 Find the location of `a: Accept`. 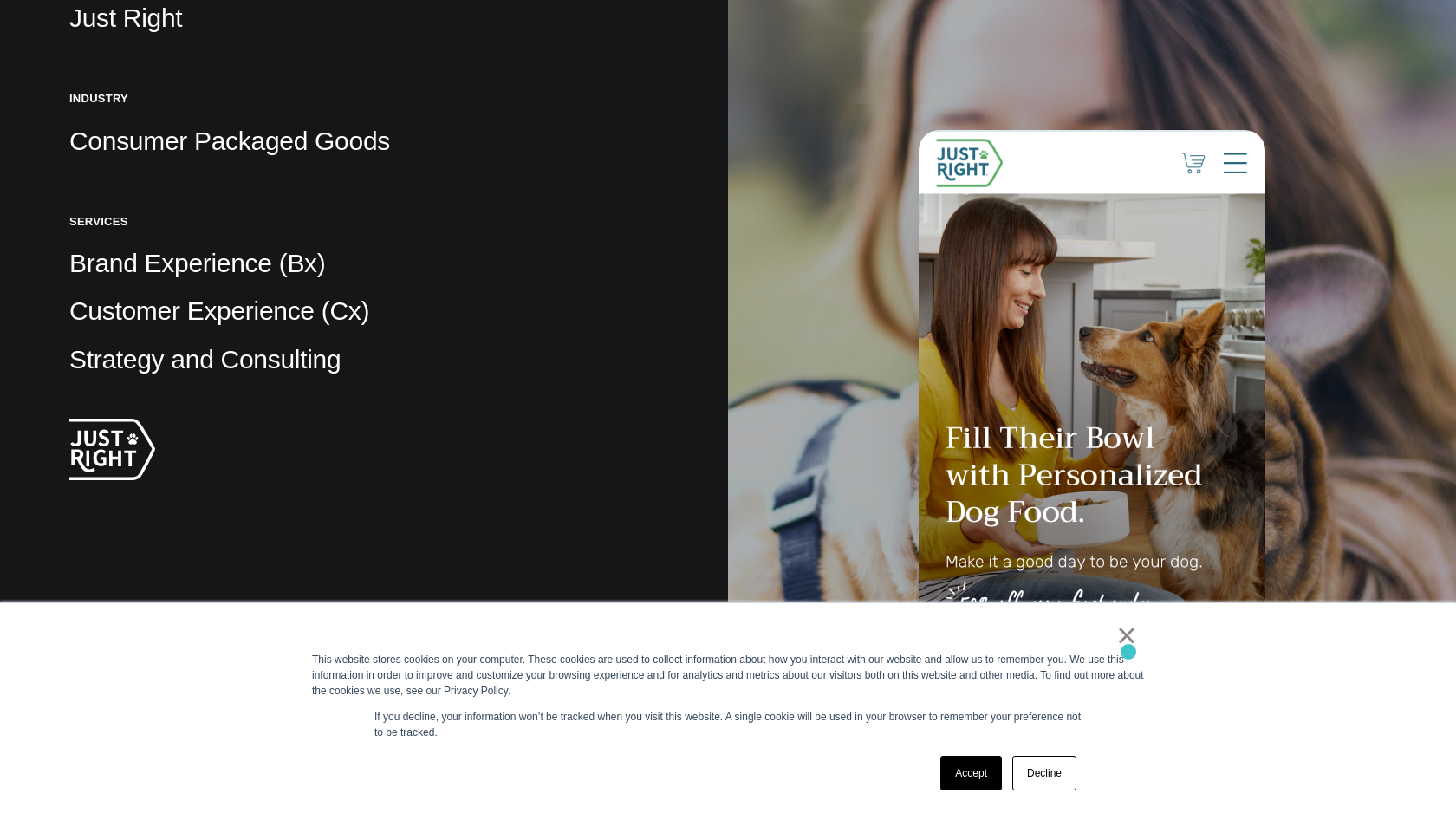

a: Accept is located at coordinates (970, 773).